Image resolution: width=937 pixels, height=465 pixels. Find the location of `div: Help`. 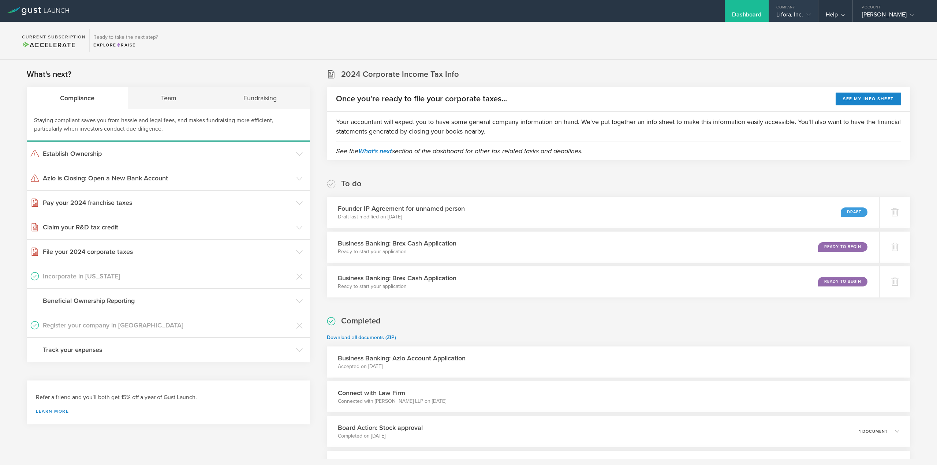

div: Help is located at coordinates (836, 16).